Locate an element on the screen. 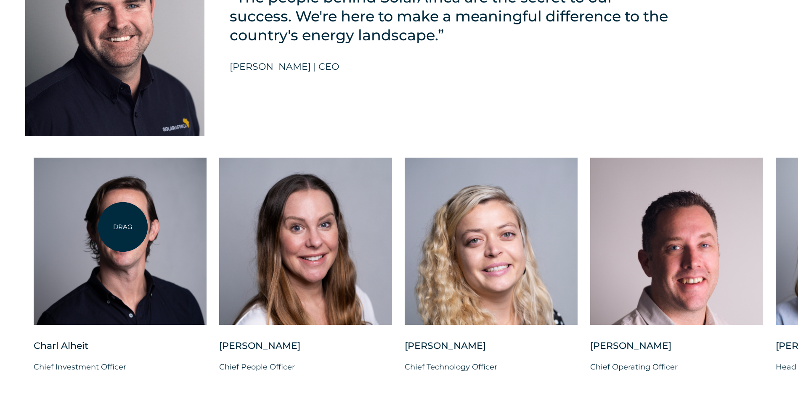  p: Chief Technology Officer is located at coordinates (491, 367).